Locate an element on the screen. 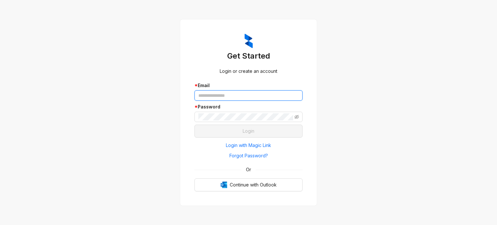  button: Forgot Password? is located at coordinates (248, 156).